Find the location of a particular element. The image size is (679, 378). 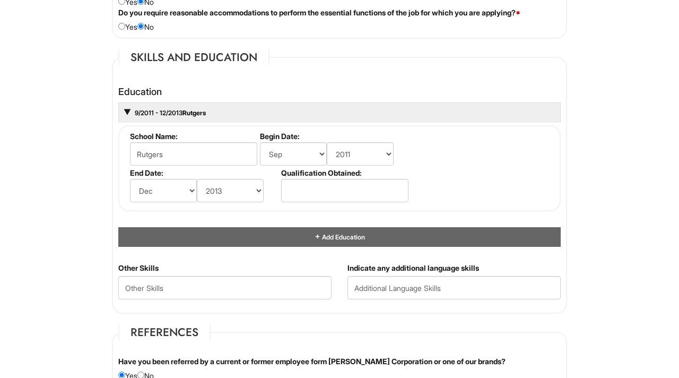

input: Additional Language Skills is located at coordinates (454, 288).